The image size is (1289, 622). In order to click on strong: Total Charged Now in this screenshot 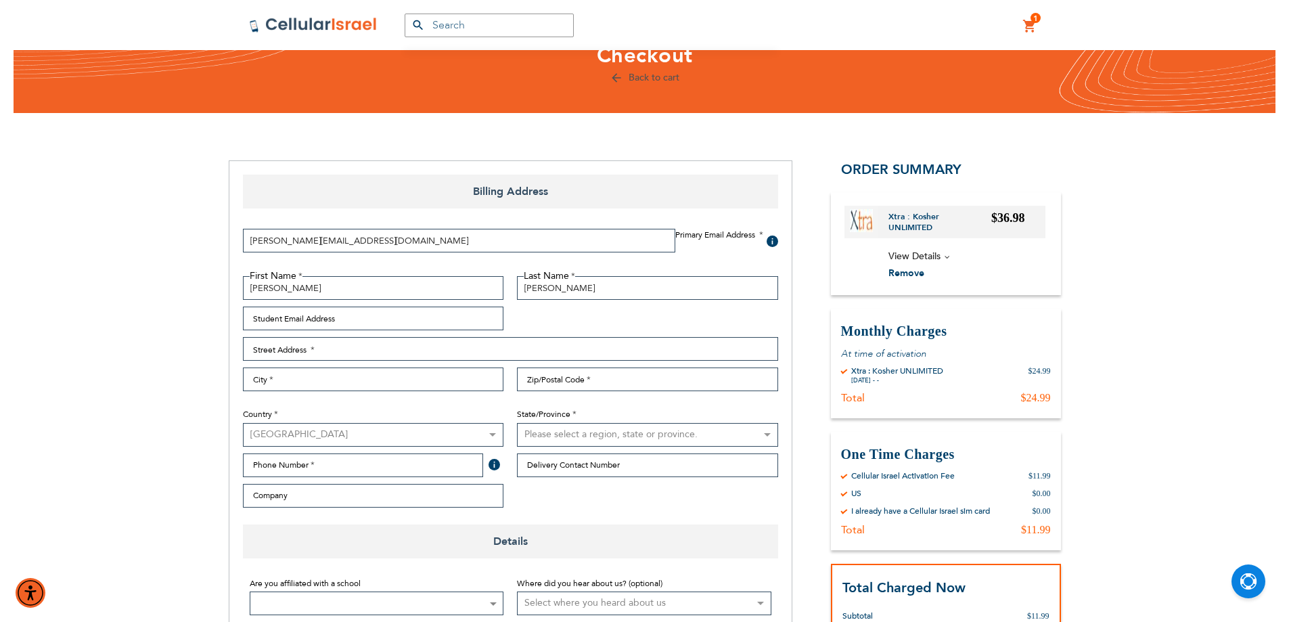, I will do `click(904, 587)`.